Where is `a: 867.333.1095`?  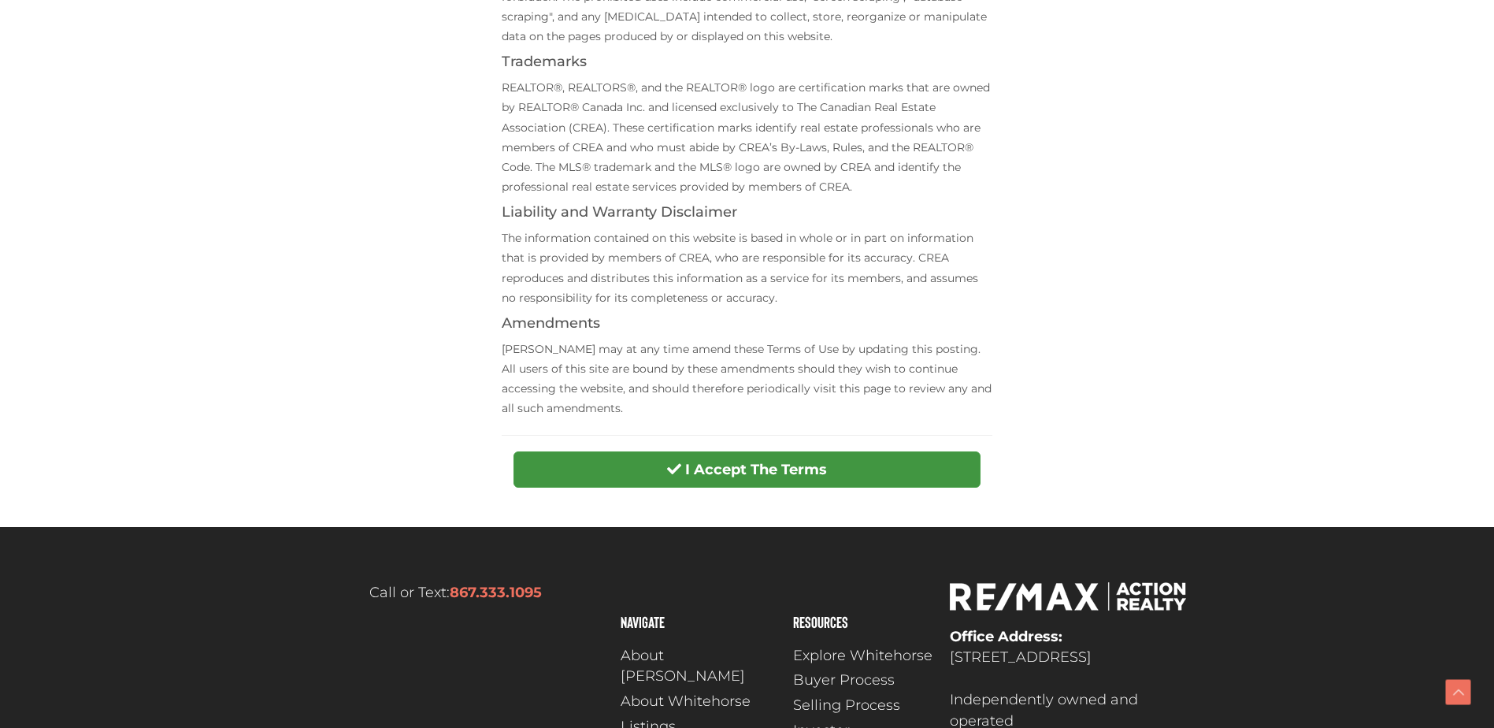
a: 867.333.1095 is located at coordinates (496, 592).